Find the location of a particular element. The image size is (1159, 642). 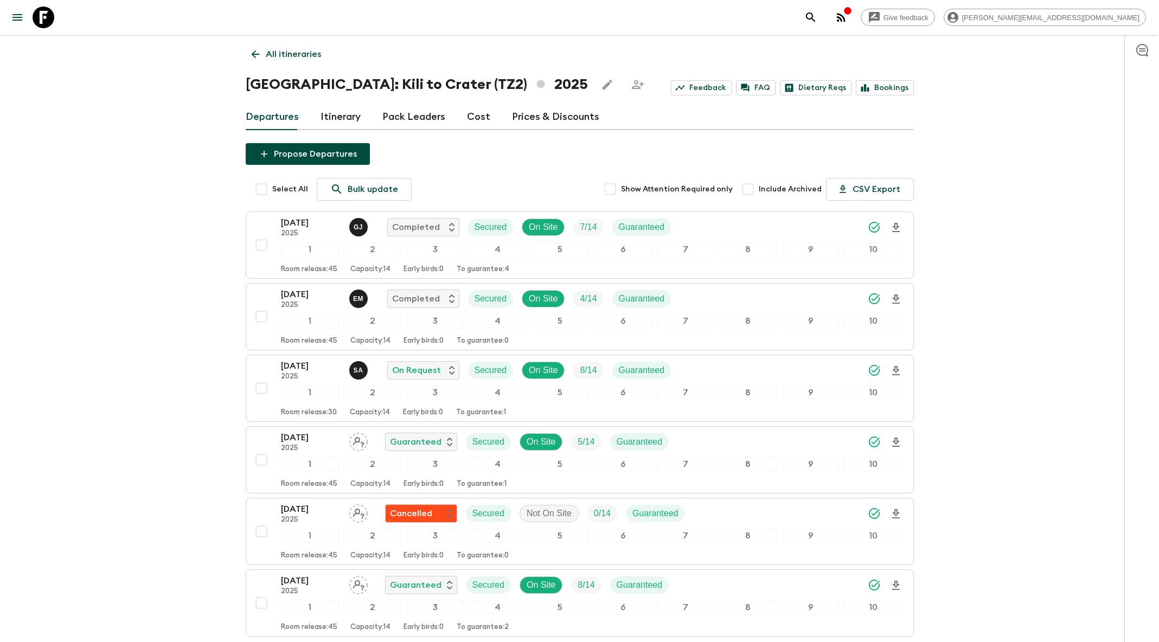

p: 7 / 14 is located at coordinates (588, 227).